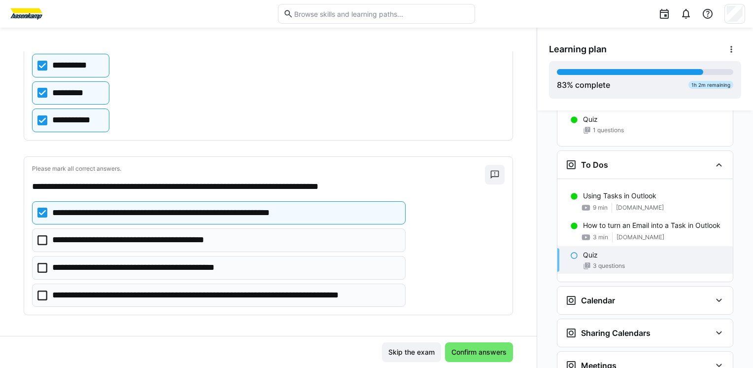 The height and width of the screenshot is (368, 753). Describe the element at coordinates (595, 165) in the screenshot. I see `h3: To Dos` at that location.